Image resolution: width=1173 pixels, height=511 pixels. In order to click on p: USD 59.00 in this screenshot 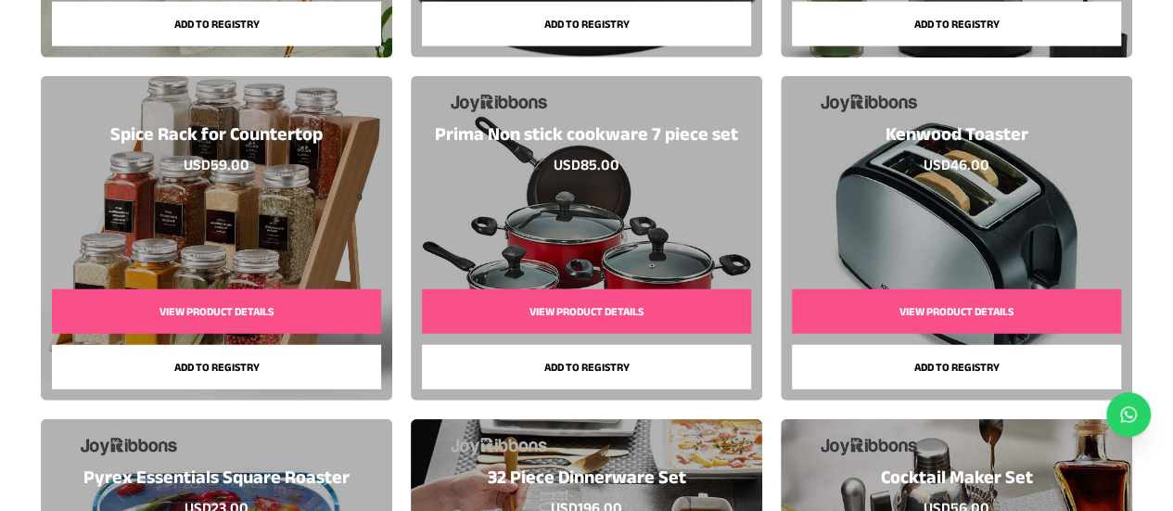, I will do `click(216, 161)`.